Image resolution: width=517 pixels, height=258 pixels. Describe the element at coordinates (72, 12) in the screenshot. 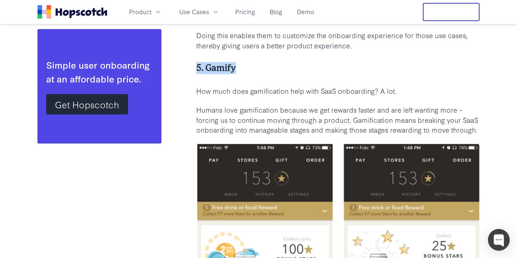

I see `a: Home` at that location.